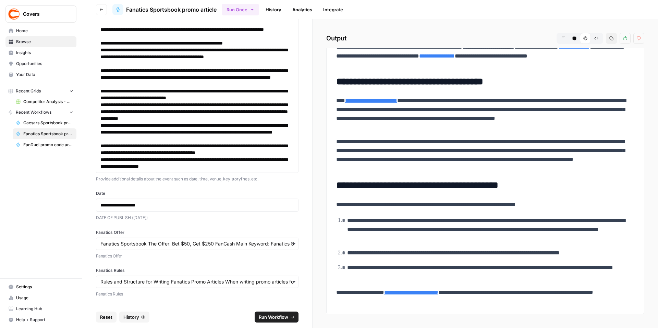 The width and height of the screenshot is (658, 328). Describe the element at coordinates (45, 64) in the screenshot. I see `span: Opportunities` at that location.